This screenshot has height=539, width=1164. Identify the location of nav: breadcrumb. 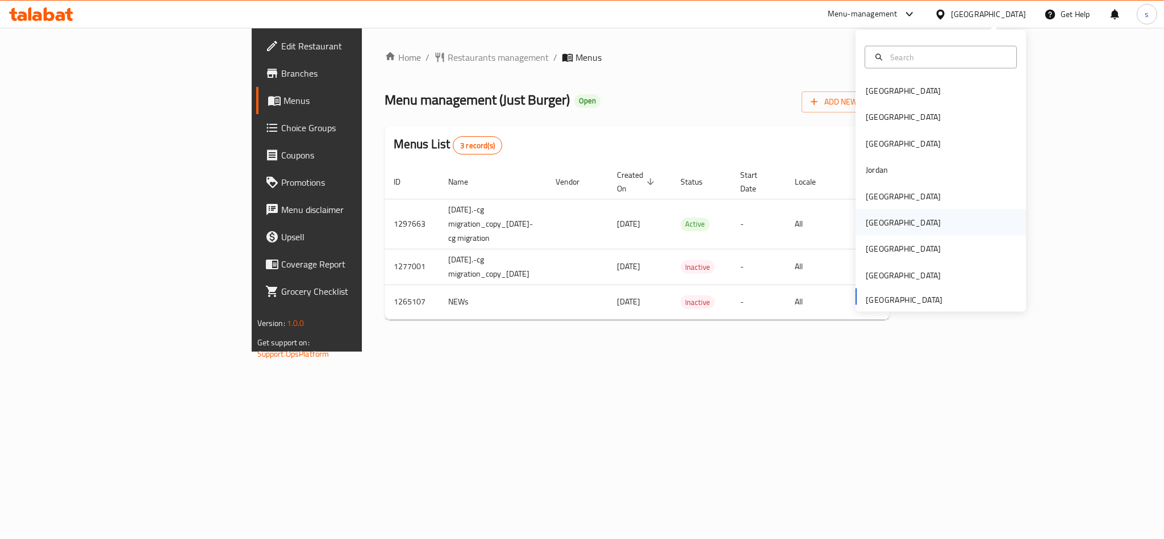
(637, 57).